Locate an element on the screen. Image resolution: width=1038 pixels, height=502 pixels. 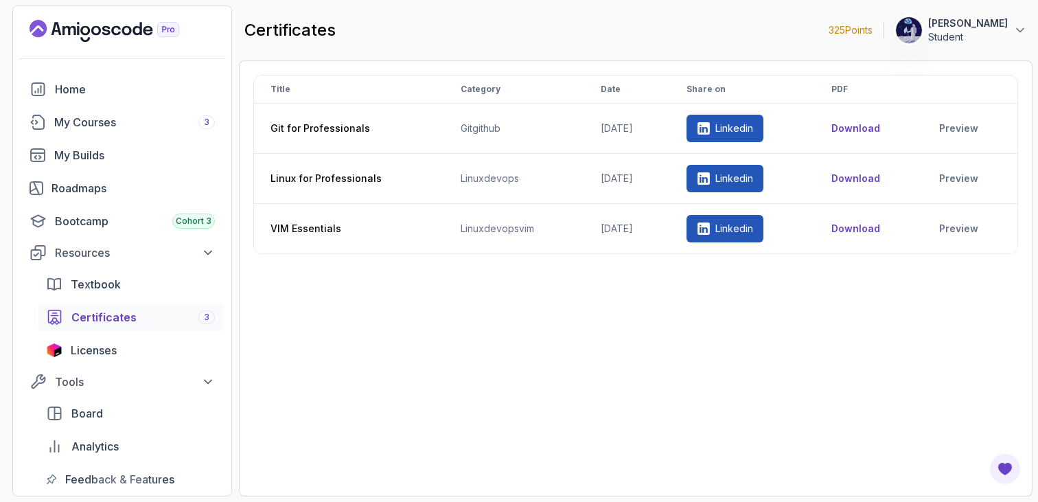
div: Tools is located at coordinates (134, 382).